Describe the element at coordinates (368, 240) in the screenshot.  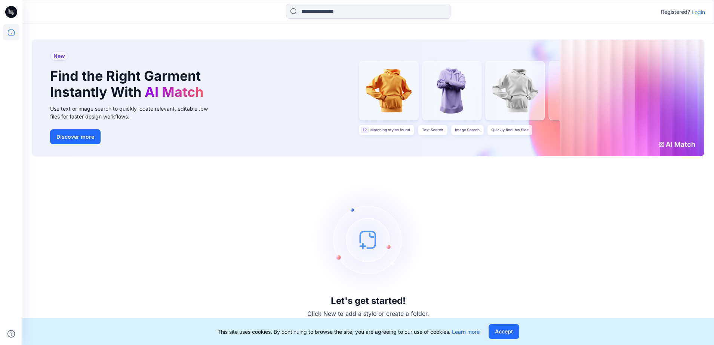
I see `img: empty-state-image.svg` at that location.